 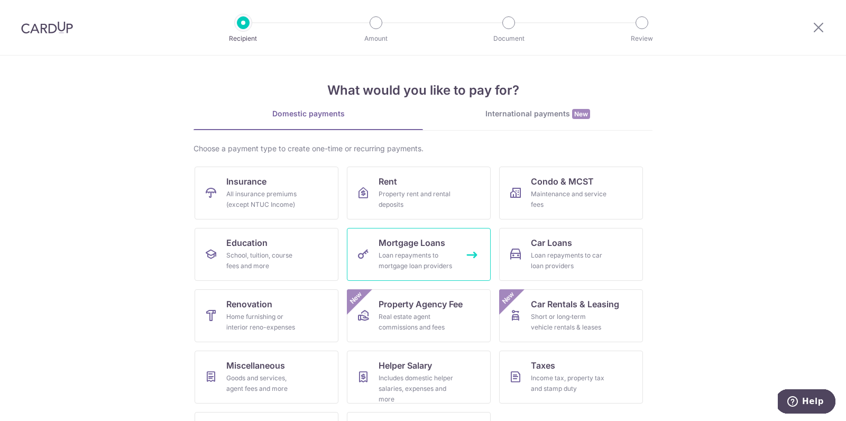 I want to click on span: Helper Salary, so click(x=405, y=365).